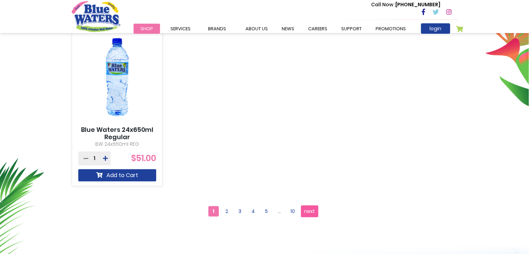 This screenshot has height=254, width=529. What do you see at coordinates (293, 211) in the screenshot?
I see `a: 10` at bounding box center [293, 211].